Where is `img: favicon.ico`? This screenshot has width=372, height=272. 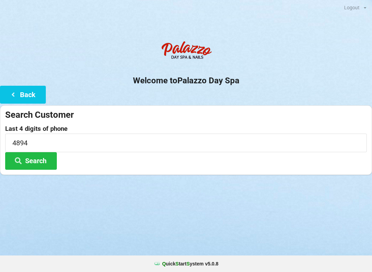
img: favicon.ico is located at coordinates (157, 264).